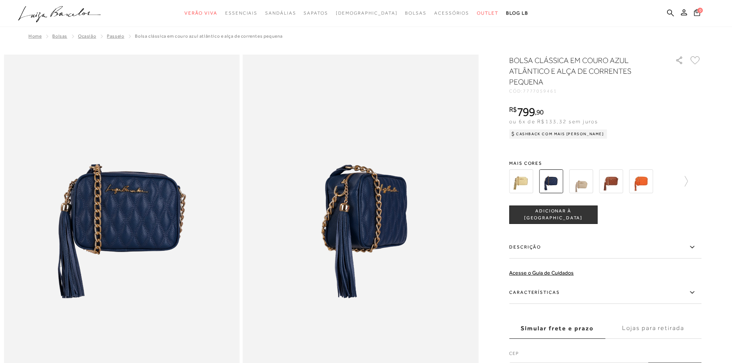 The width and height of the screenshot is (732, 363). What do you see at coordinates (452, 13) in the screenshot?
I see `span: Acessórios` at bounding box center [452, 13].